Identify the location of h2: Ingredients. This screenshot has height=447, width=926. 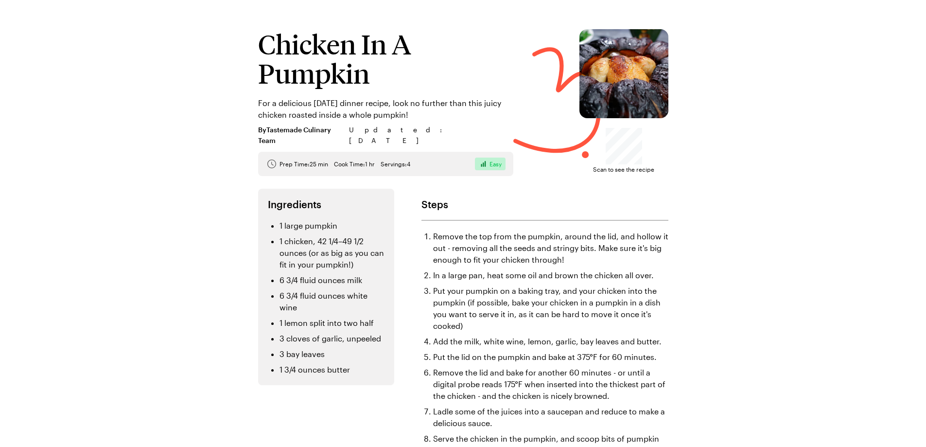
(326, 204).